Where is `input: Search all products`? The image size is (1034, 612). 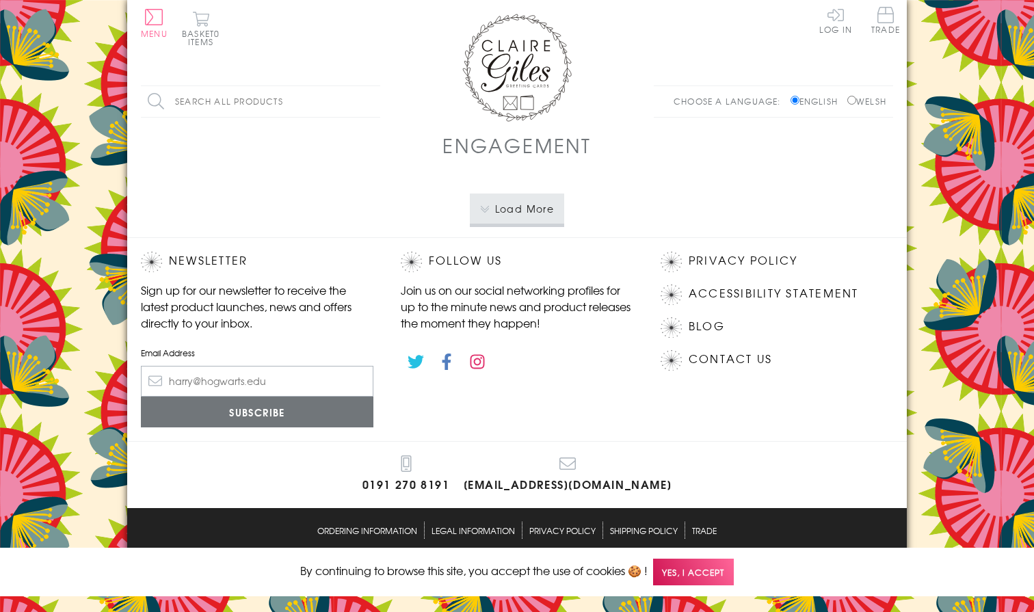 input: Search all products is located at coordinates (261, 101).